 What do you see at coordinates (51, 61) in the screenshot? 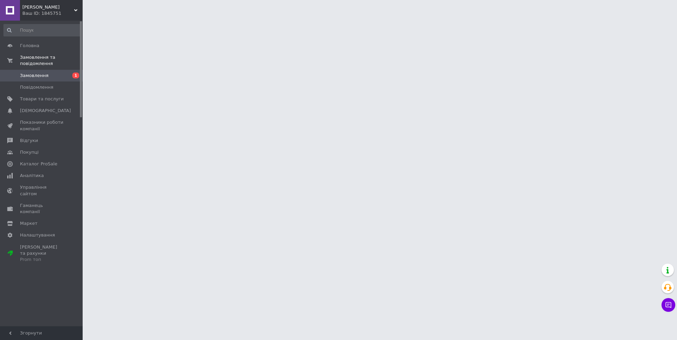
I see `span: Замовлення та повідомлення` at bounding box center [51, 61].